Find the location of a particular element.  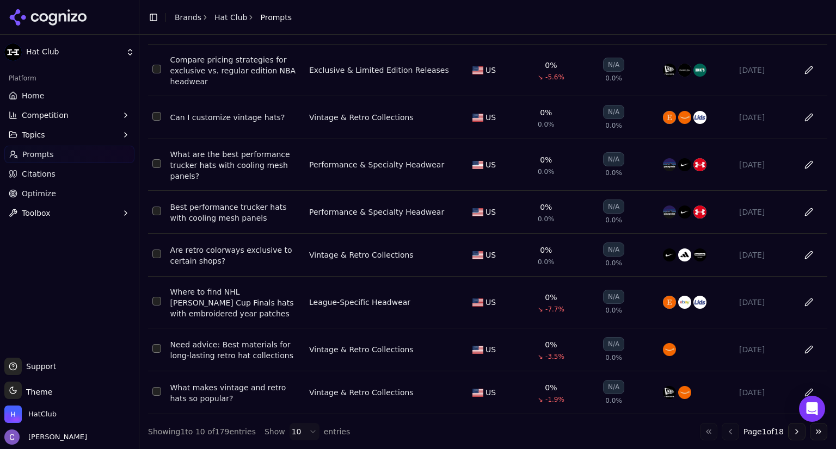

a: League-Specific Headwear is located at coordinates (360, 303).